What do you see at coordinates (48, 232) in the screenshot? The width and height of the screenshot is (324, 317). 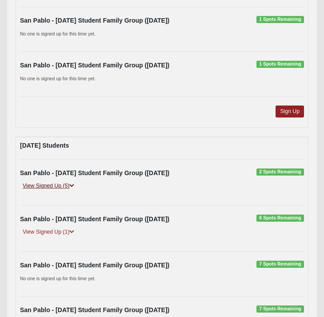 I see `a: View Signed Up (1)` at bounding box center [48, 232].